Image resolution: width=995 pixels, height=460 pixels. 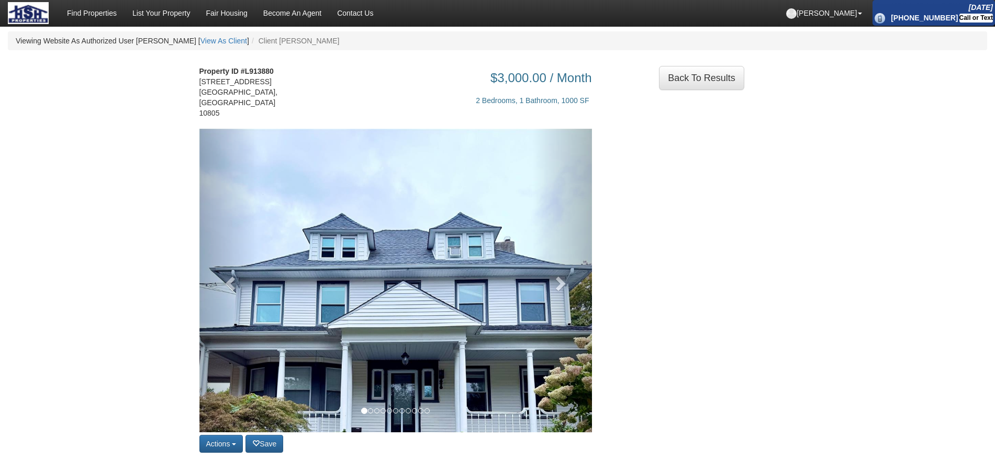 What do you see at coordinates (224, 41) in the screenshot?
I see `a: View As Client` at bounding box center [224, 41].